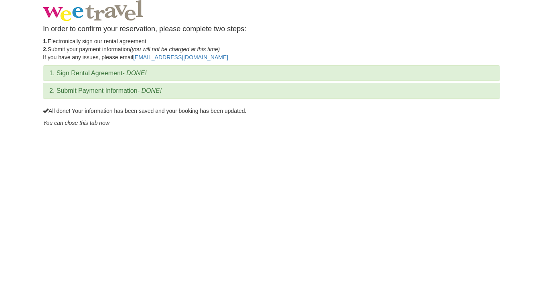  I want to click on p: Electronically sign our rental agreement Submit your payment information If you have any issues, ..., so click(271, 49).